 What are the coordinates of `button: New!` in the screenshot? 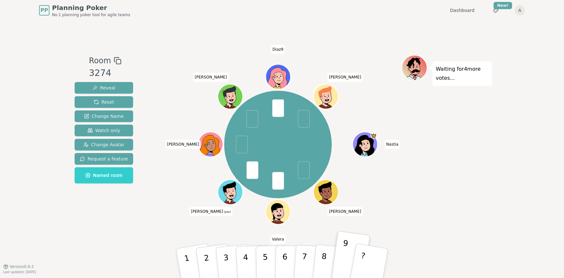 It's located at (496, 10).